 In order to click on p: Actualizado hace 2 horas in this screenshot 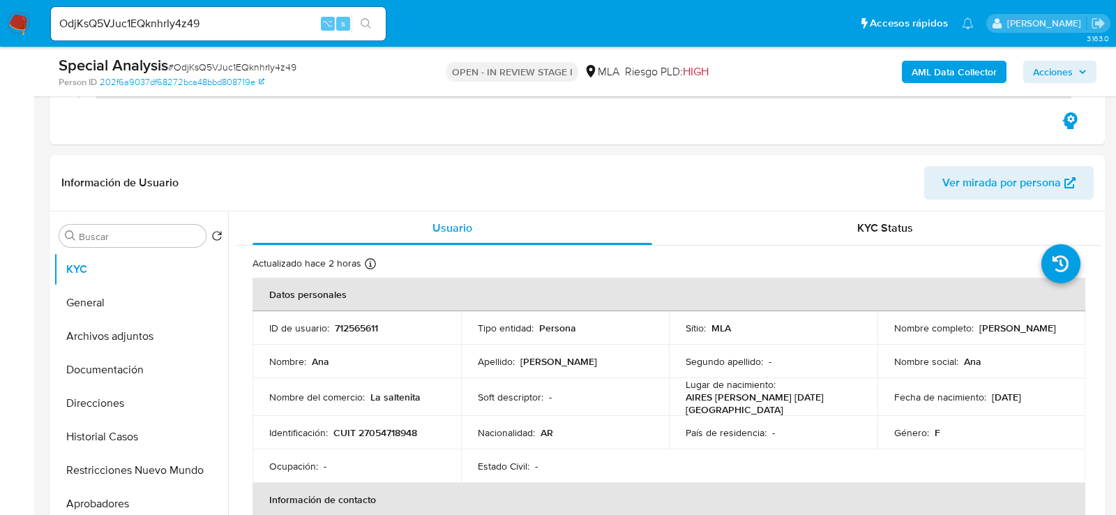, I will do `click(307, 263)`.